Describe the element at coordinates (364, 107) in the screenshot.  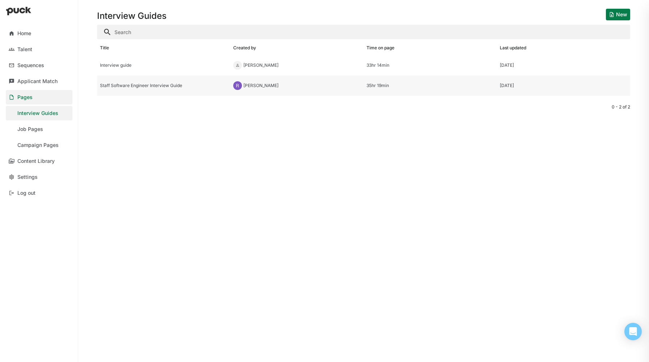
I see `div: 0 - 2 of 2` at that location.